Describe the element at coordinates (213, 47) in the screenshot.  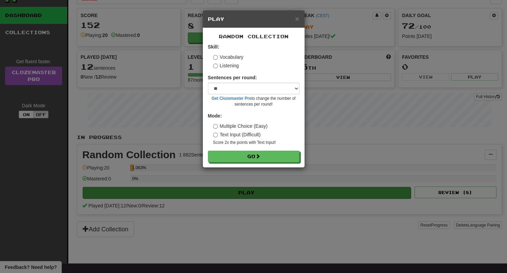
I see `strong: Skill:` at that location.